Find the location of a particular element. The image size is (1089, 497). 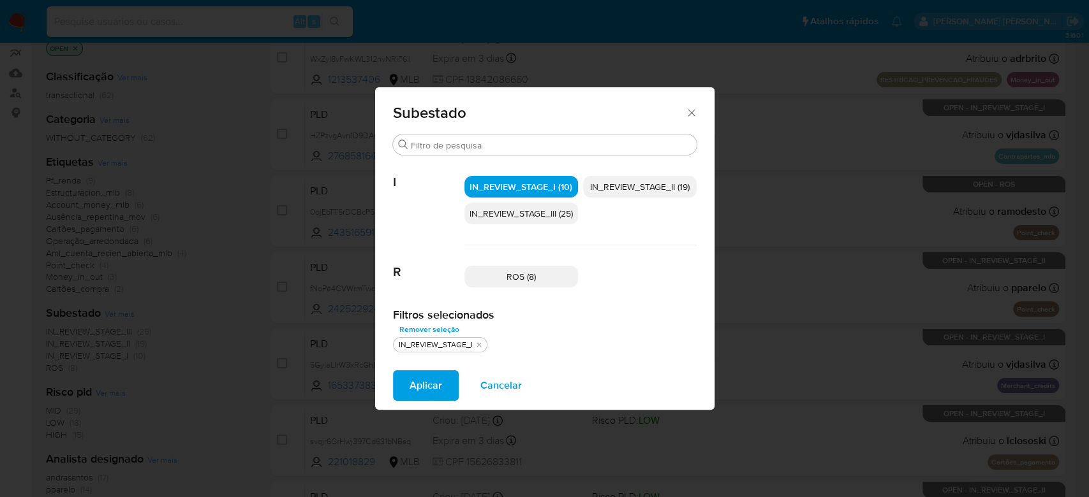

div: IN_REVIEW_STAGE_II (19) is located at coordinates (640, 187).